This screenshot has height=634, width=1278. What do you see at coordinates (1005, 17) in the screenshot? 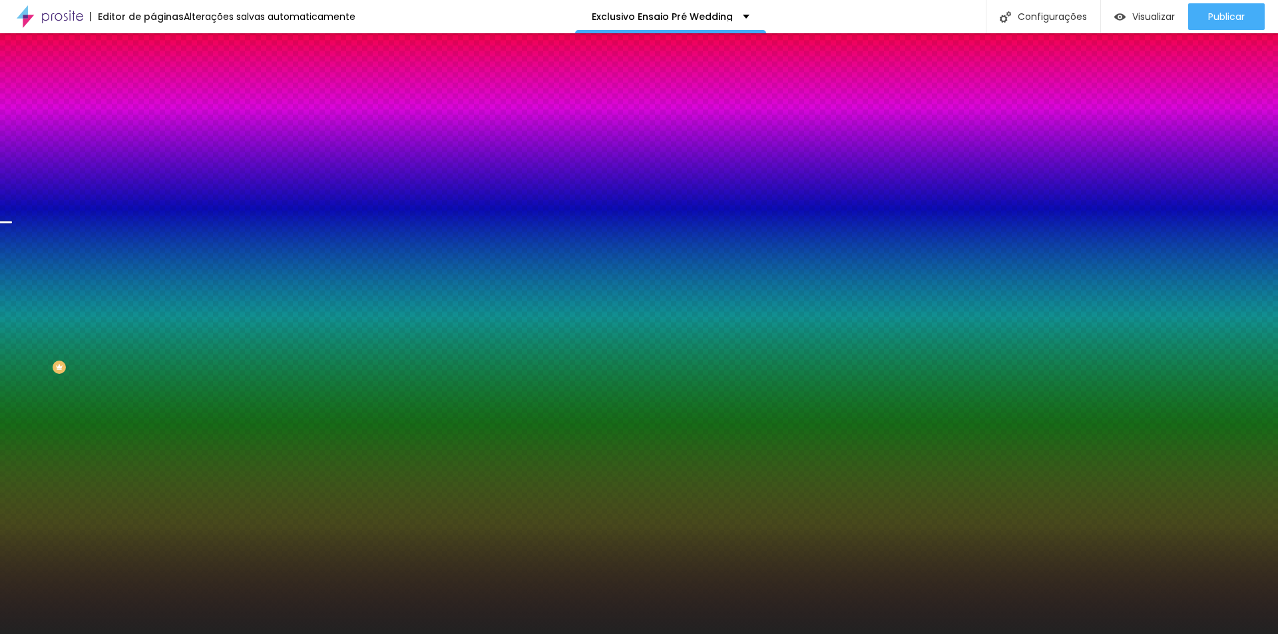
I see `img: Icone` at bounding box center [1005, 17].